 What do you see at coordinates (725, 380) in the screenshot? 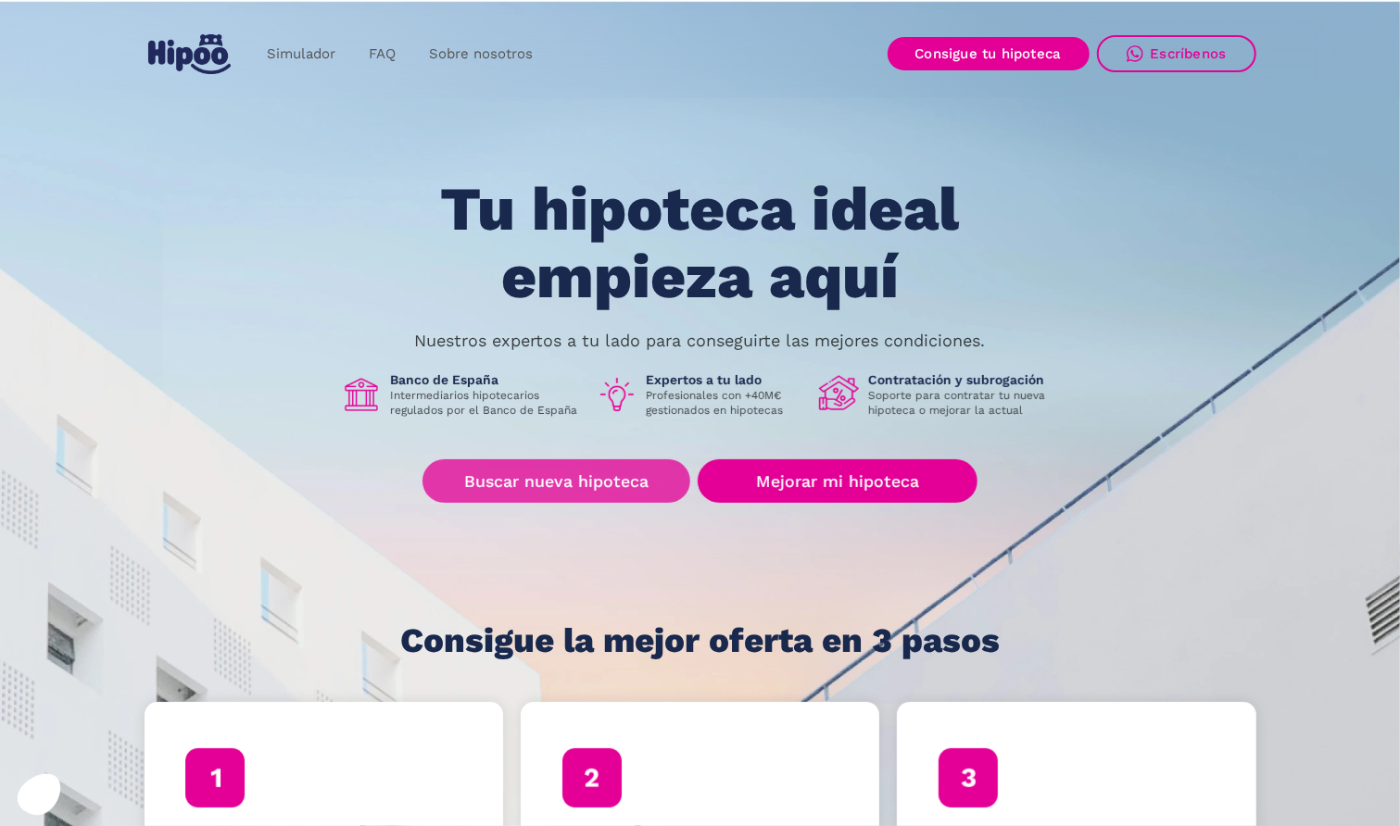
I see `h1: Expertos a tu lado` at bounding box center [725, 380].